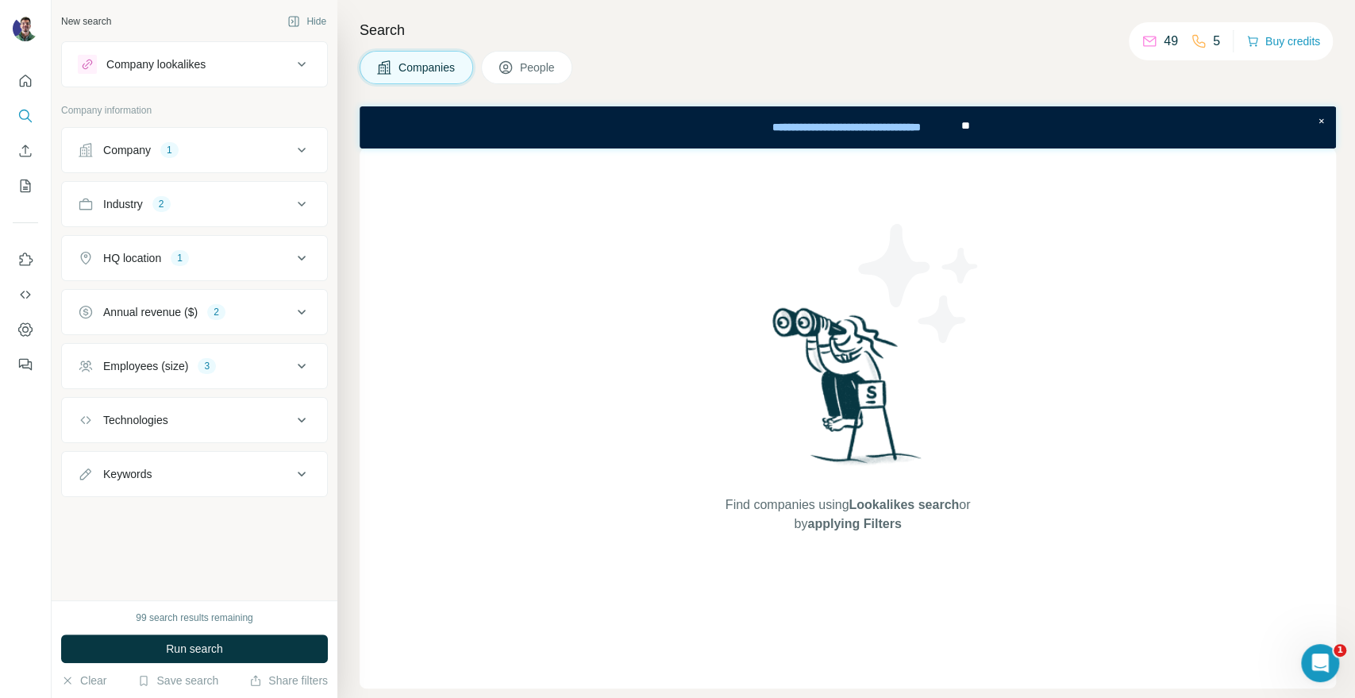 This screenshot has width=1355, height=698. What do you see at coordinates (195, 258) in the screenshot?
I see `button: HQ location1` at bounding box center [195, 258].